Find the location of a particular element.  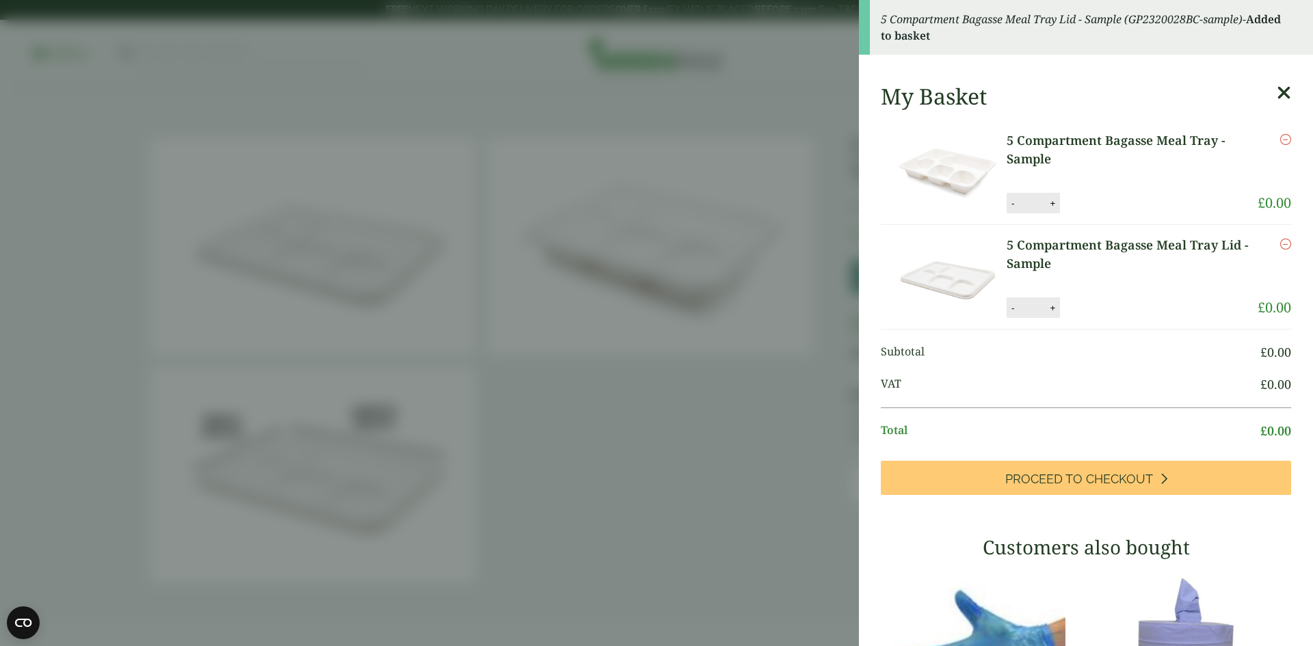

h3: Customers also bought is located at coordinates (1086, 548).